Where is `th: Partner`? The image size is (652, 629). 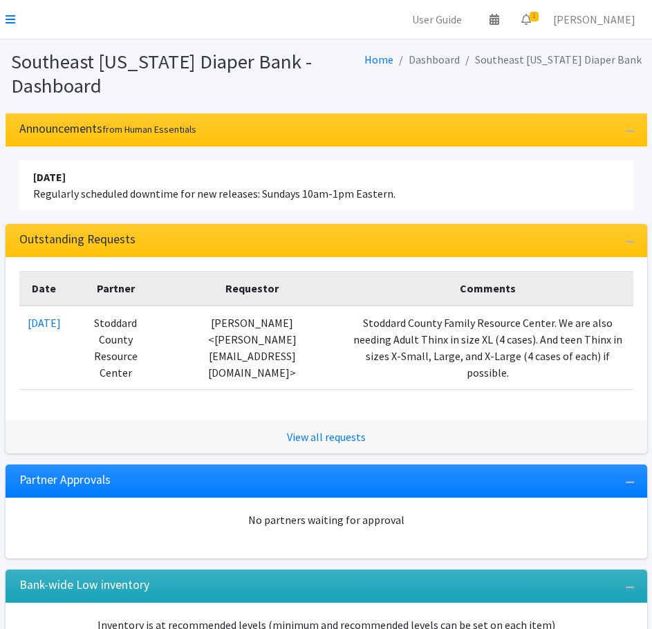
th: Partner is located at coordinates (115, 289).